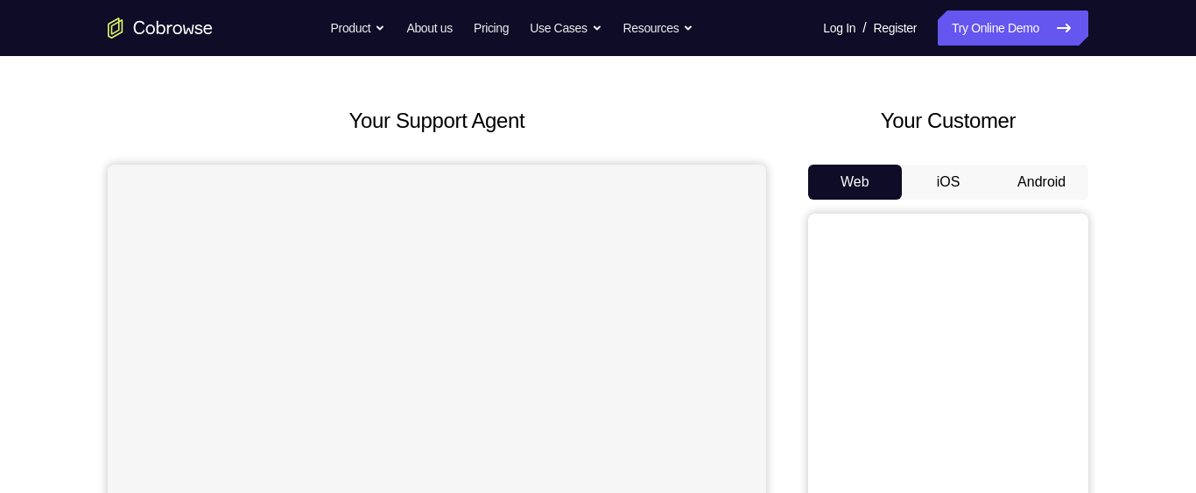 This screenshot has height=493, width=1196. Describe the element at coordinates (948, 121) in the screenshot. I see `h2: Your Customer` at that location.